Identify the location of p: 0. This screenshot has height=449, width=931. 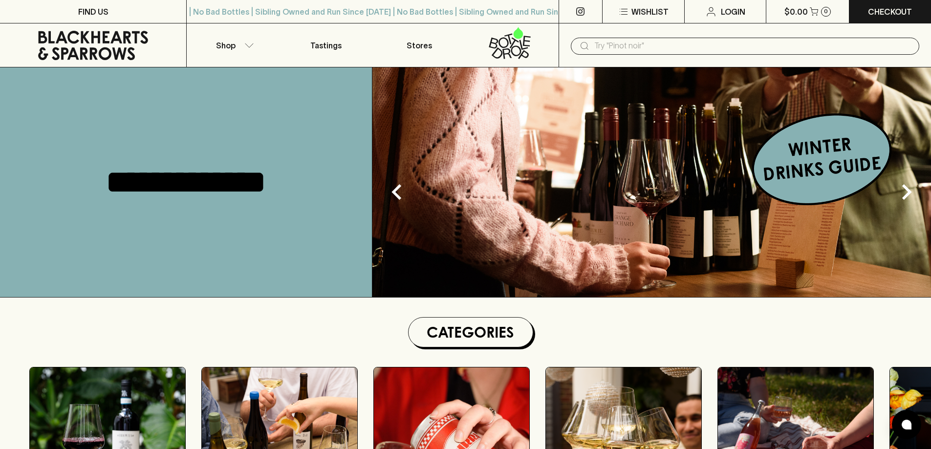
(826, 11).